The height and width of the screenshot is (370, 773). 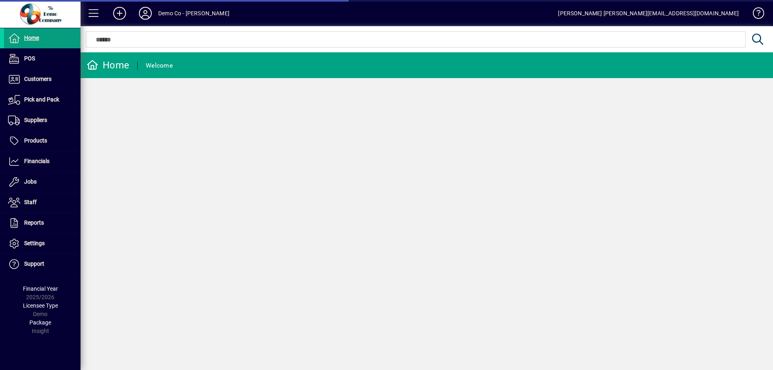 I want to click on div: Welcome, so click(x=159, y=66).